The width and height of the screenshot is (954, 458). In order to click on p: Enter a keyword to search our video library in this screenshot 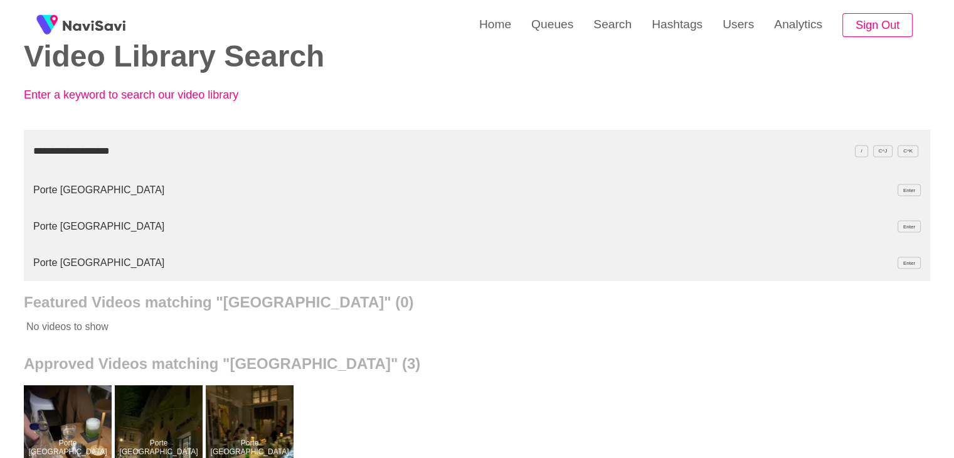, I will do `click(162, 95)`.